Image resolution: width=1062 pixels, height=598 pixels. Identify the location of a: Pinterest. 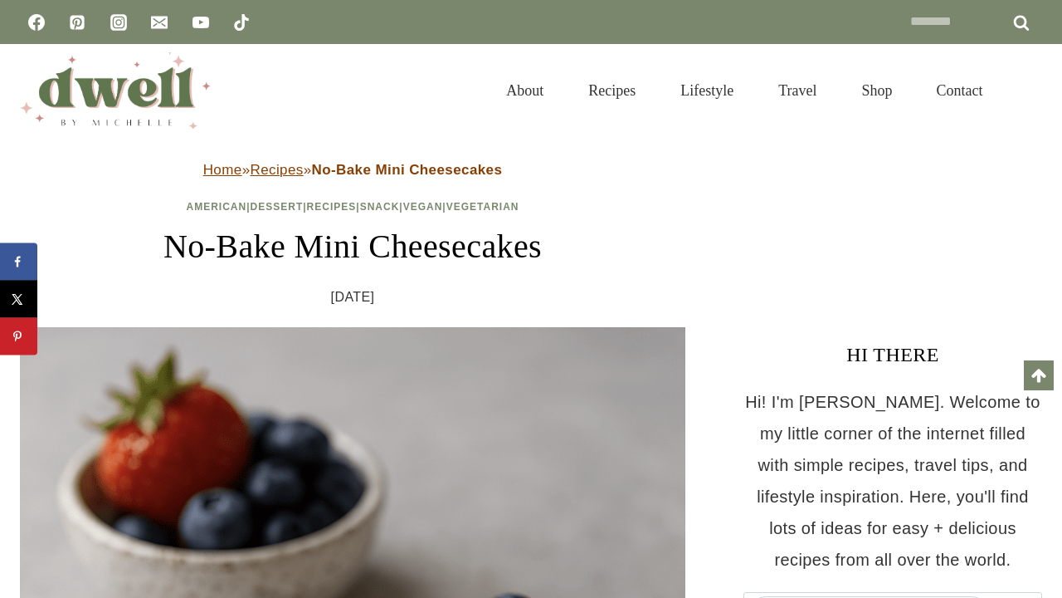
(77, 22).